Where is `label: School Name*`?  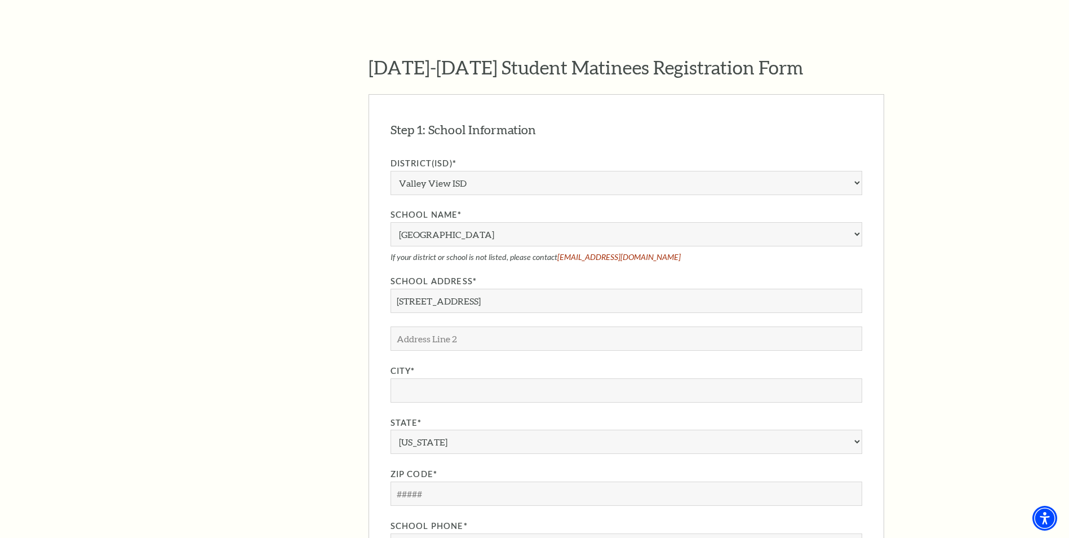
label: School Name* is located at coordinates (626, 215).